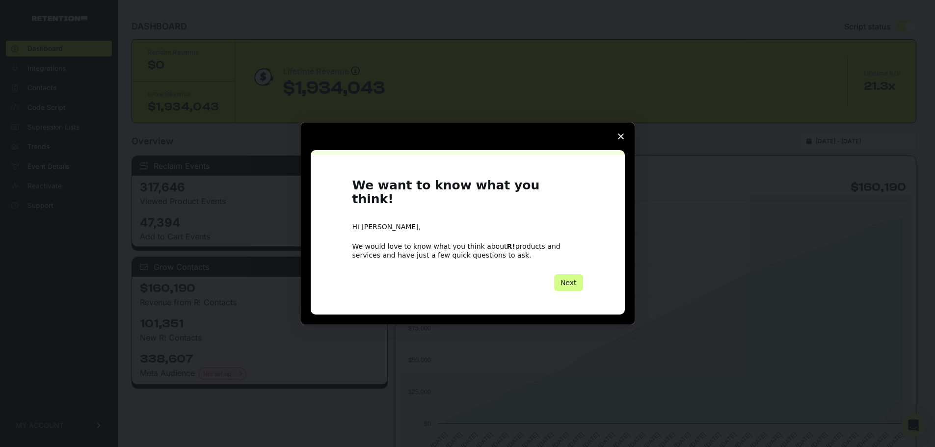 The image size is (935, 447). Describe the element at coordinates (468, 251) in the screenshot. I see `div: We would love to know what you think about products and services and have just a few quick questi...` at that location.